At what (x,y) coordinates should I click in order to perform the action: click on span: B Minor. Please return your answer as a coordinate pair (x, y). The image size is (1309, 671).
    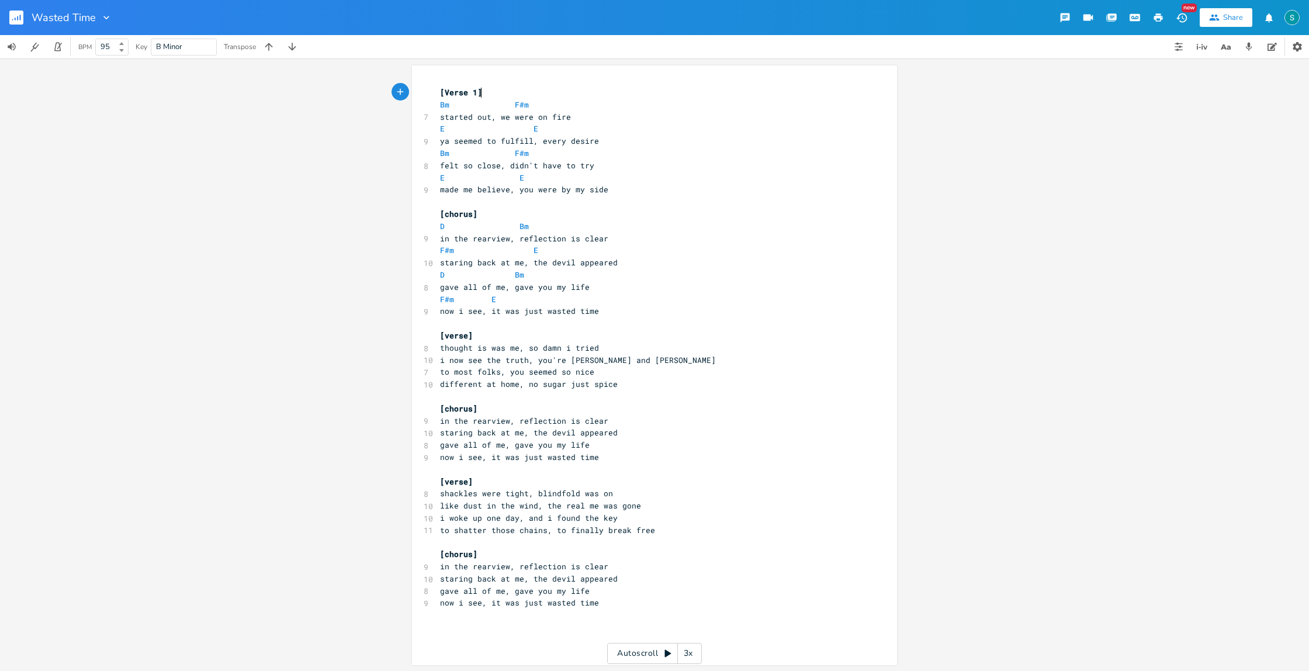
    Looking at the image, I should click on (169, 47).